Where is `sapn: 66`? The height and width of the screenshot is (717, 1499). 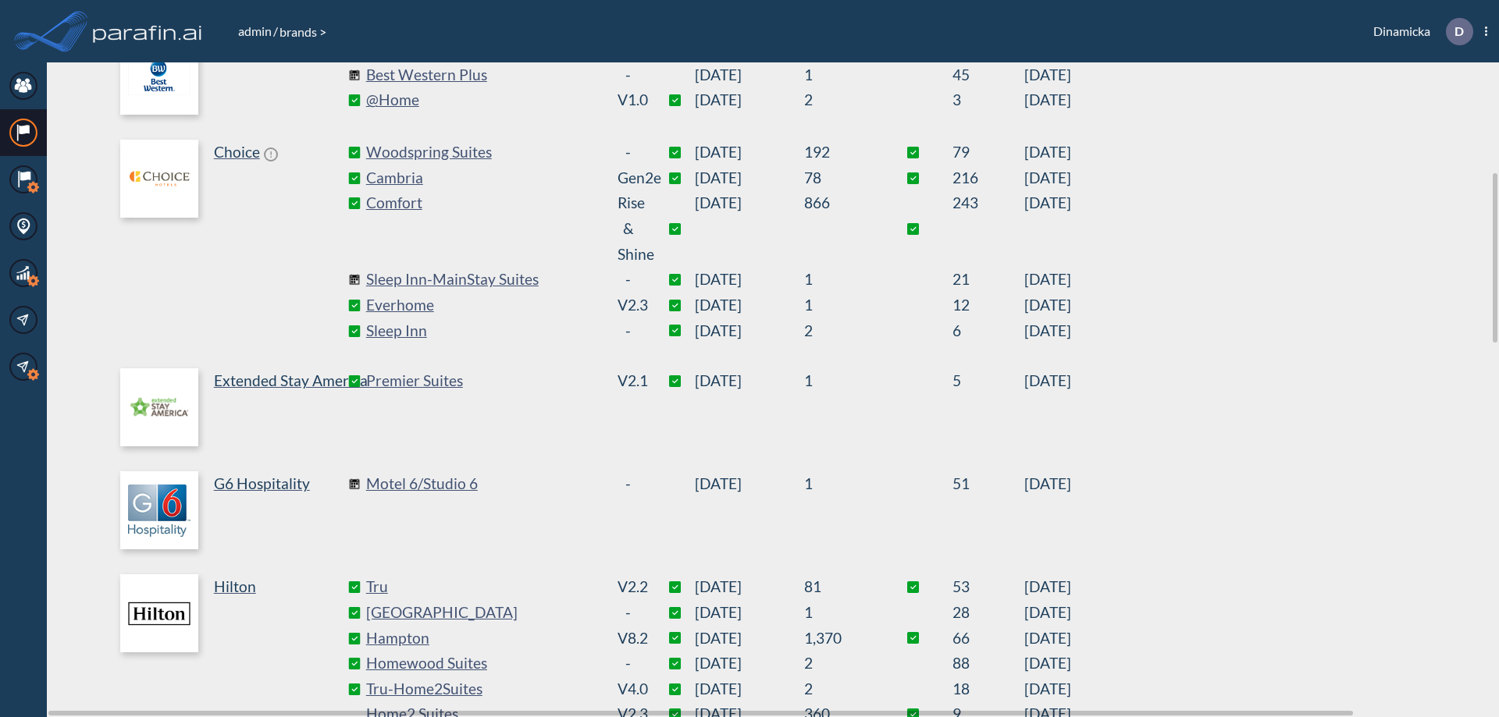
sapn: 66 is located at coordinates (988, 639).